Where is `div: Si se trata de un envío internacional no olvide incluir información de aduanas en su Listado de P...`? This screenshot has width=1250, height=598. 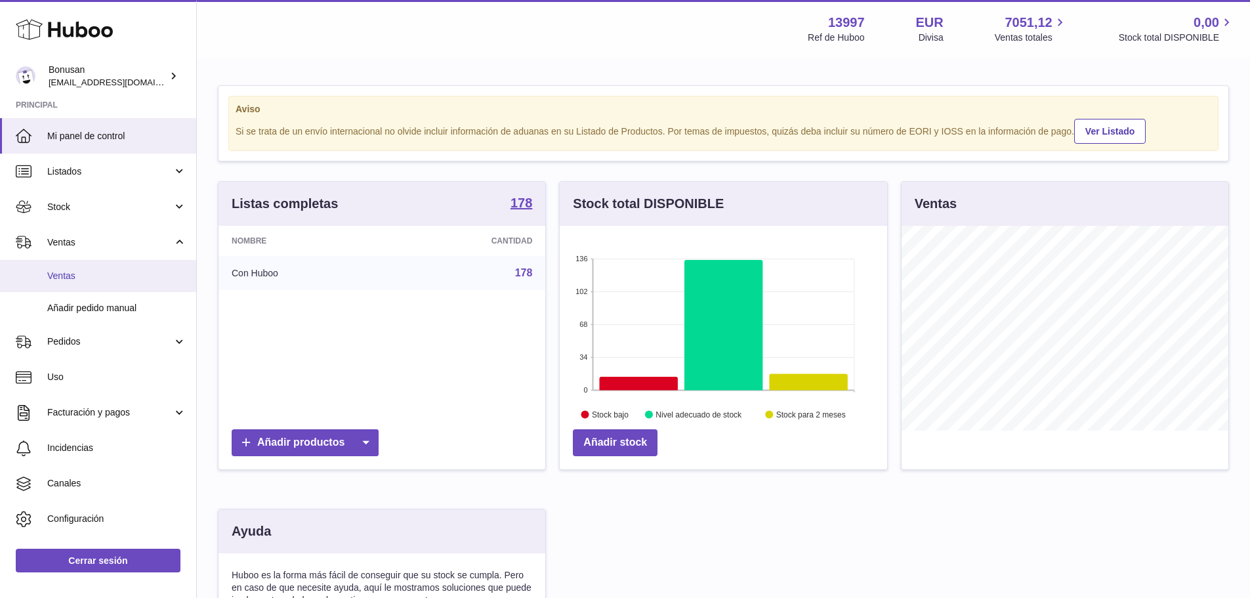 div: Si se trata de un envío internacional no olvide incluir información de aduanas en su Listado de P... is located at coordinates (723, 130).